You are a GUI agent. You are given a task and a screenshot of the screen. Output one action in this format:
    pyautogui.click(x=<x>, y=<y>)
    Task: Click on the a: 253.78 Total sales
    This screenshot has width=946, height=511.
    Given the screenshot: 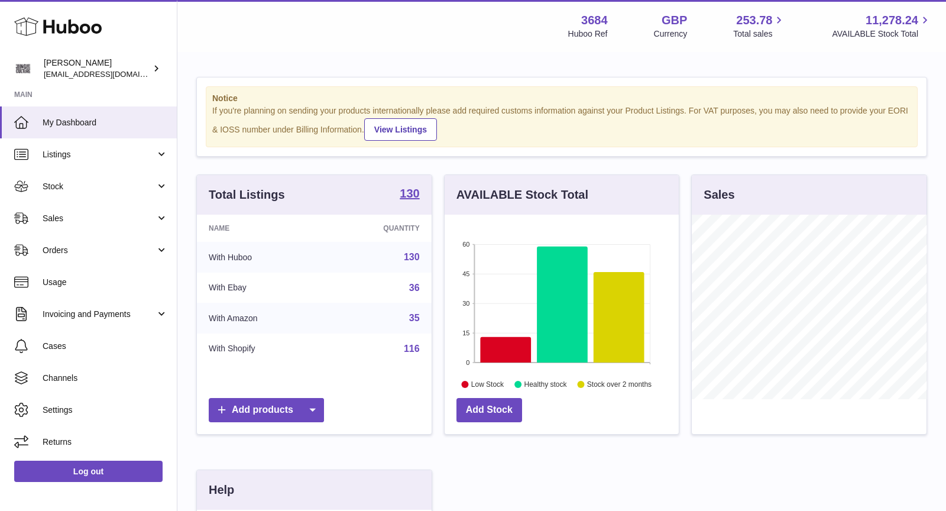 What is the action you would take?
    pyautogui.click(x=759, y=26)
    